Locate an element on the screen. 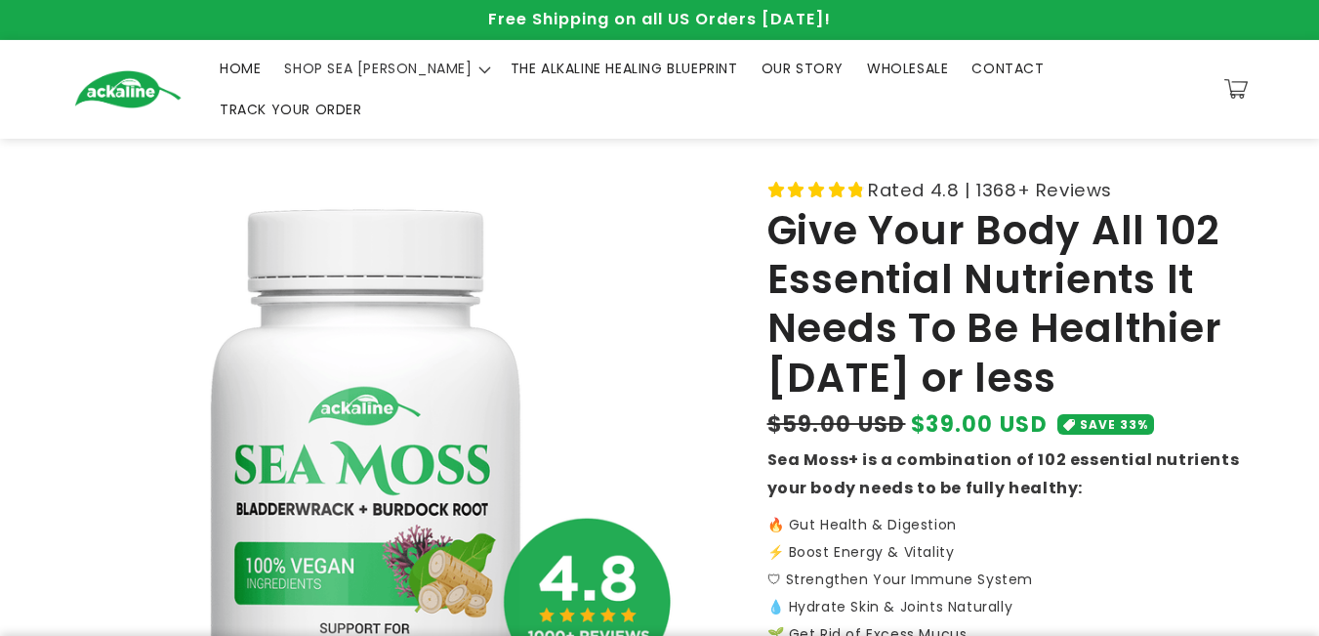 The image size is (1319, 636). a: TRACK YOUR ORDER is located at coordinates (291, 109).